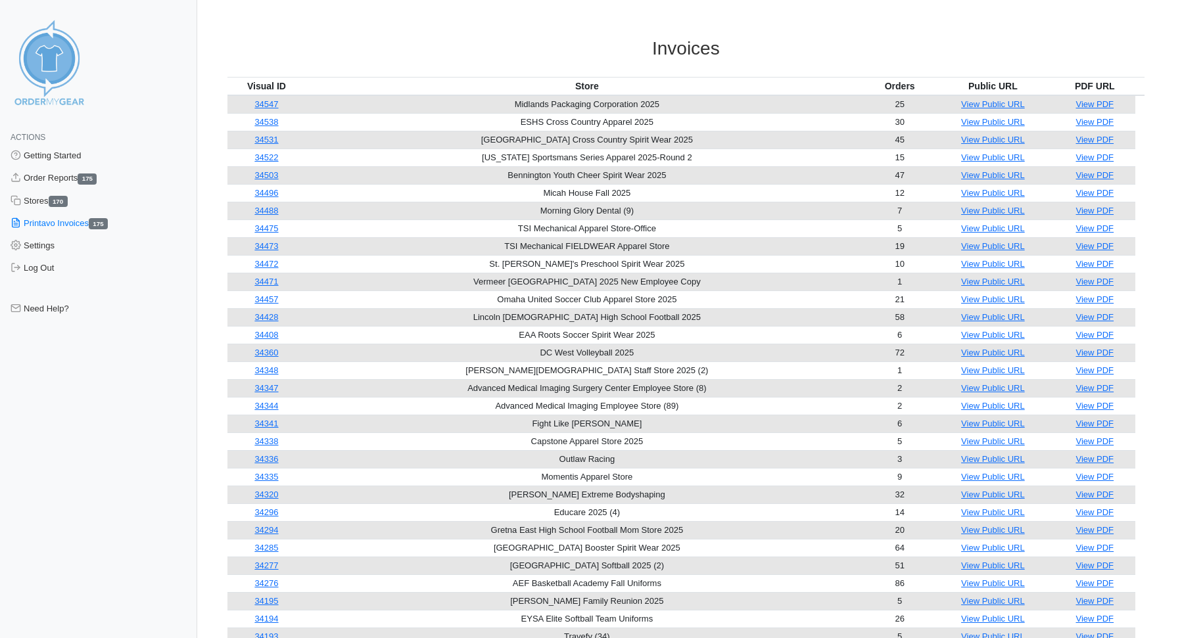 The image size is (1182, 638). Describe the element at coordinates (899, 193) in the screenshot. I see `td: 12` at that location.